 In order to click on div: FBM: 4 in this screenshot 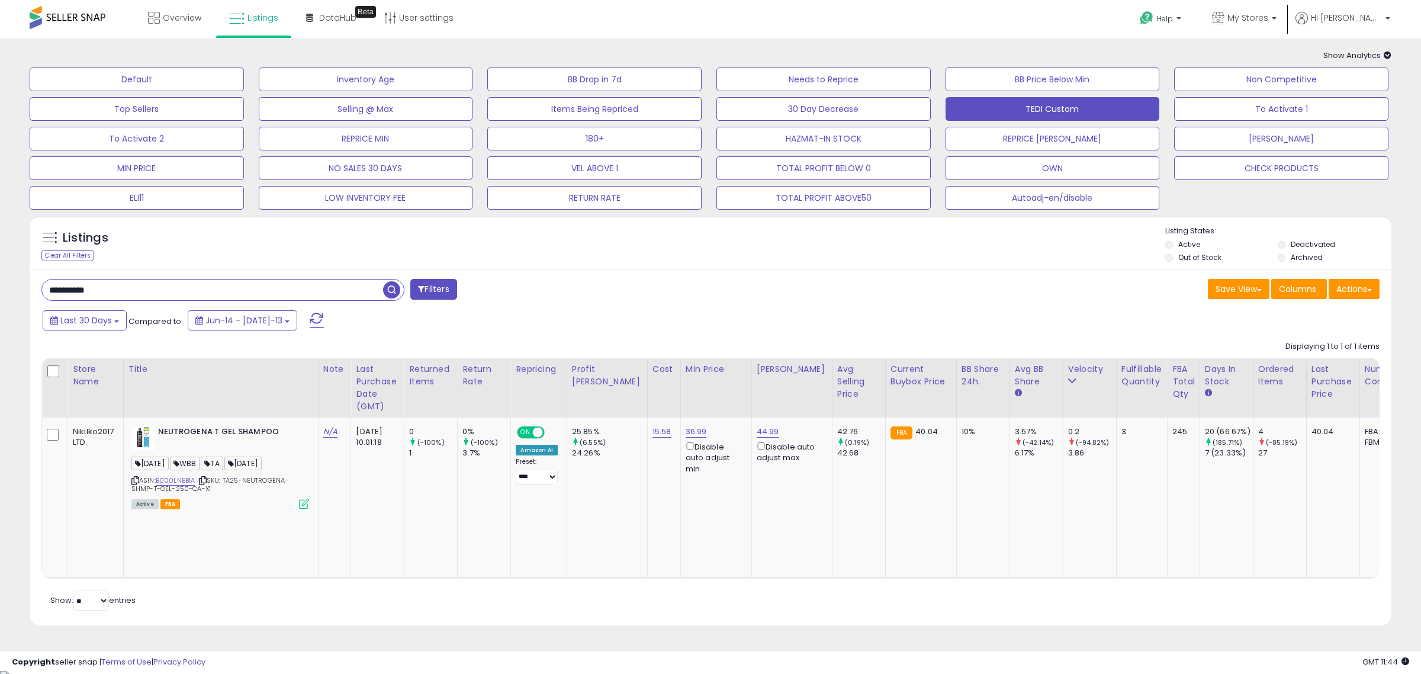, I will do `click(1384, 442)`.